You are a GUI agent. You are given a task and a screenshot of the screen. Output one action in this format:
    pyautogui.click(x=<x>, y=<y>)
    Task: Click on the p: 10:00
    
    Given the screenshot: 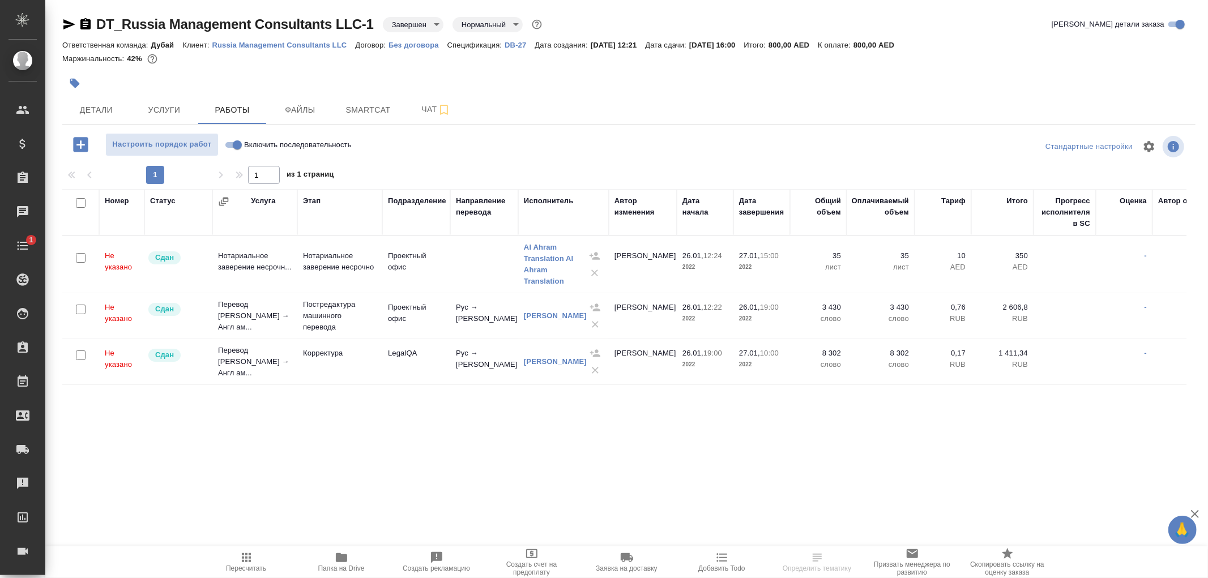 What is the action you would take?
    pyautogui.click(x=769, y=353)
    